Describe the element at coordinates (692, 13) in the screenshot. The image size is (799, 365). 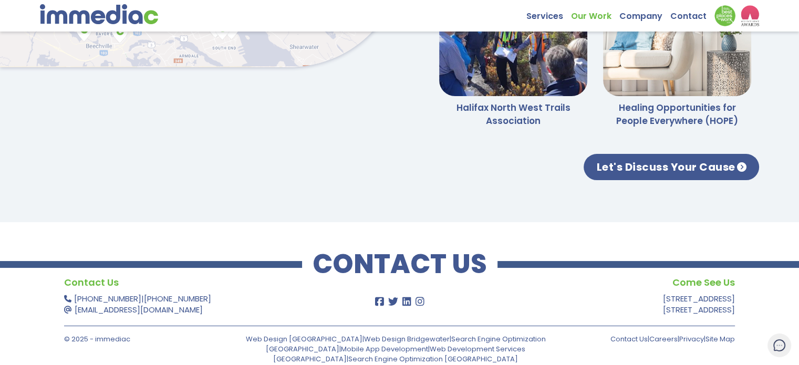
I see `a: Contact` at that location.